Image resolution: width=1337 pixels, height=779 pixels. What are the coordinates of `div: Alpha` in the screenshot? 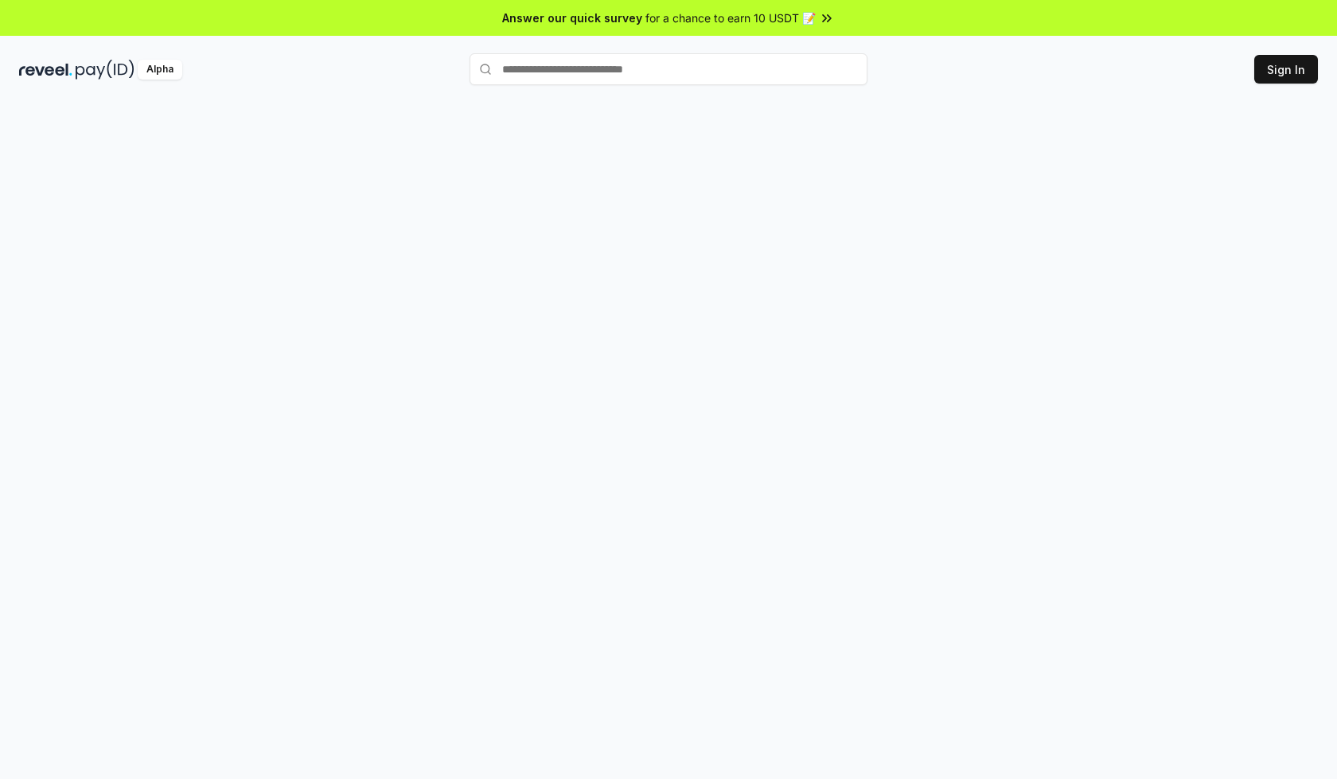 It's located at (160, 69).